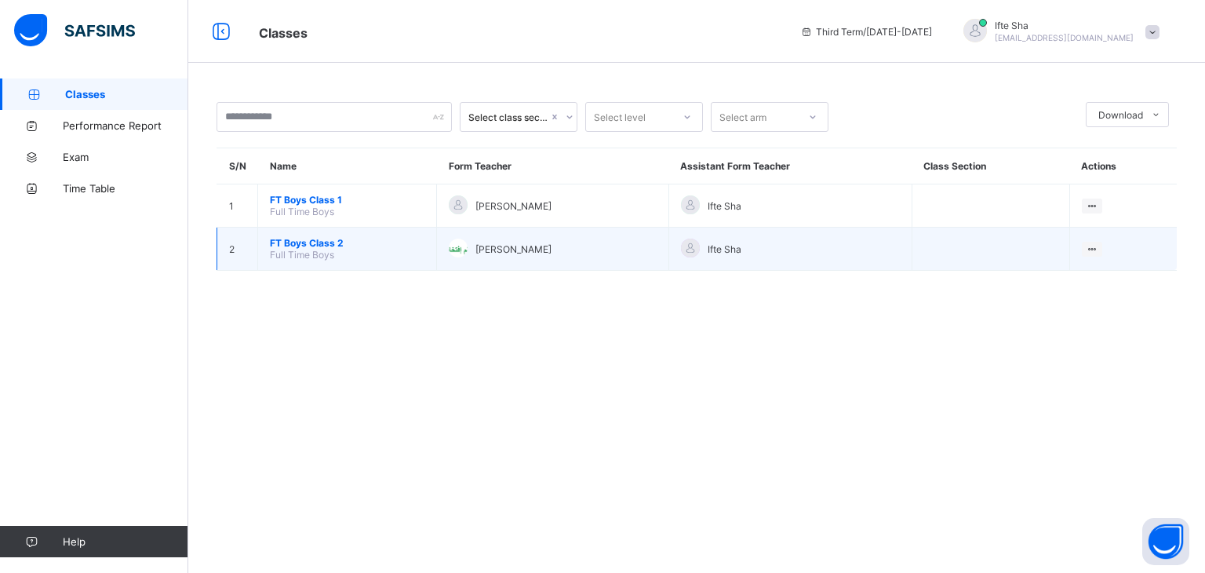  What do you see at coordinates (126, 157) in the screenshot?
I see `span: Exam` at bounding box center [126, 157].